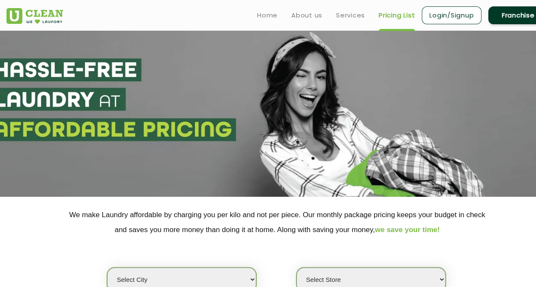  I want to click on a: About us, so click(306, 15).